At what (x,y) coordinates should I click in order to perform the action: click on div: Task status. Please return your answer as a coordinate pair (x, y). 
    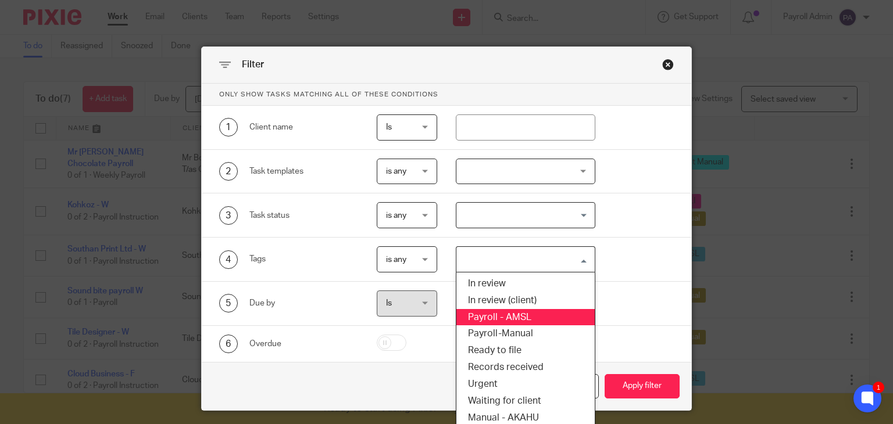
    Looking at the image, I should click on (304, 216).